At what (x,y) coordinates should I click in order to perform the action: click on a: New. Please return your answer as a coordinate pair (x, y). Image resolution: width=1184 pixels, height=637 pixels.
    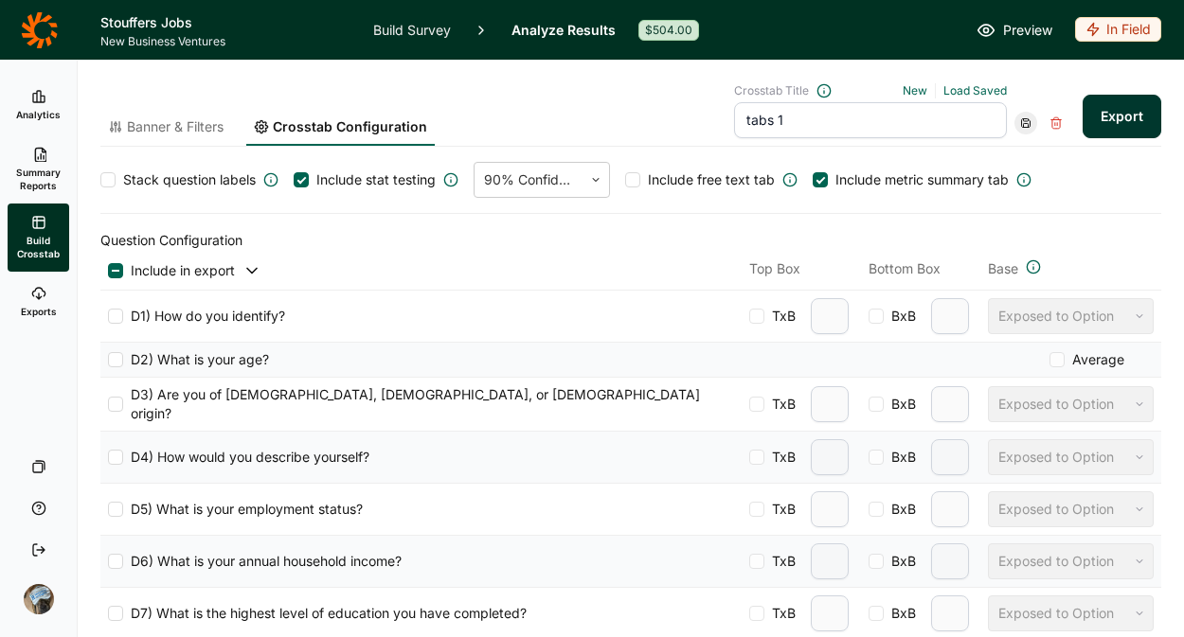
    Looking at the image, I should click on (915, 90).